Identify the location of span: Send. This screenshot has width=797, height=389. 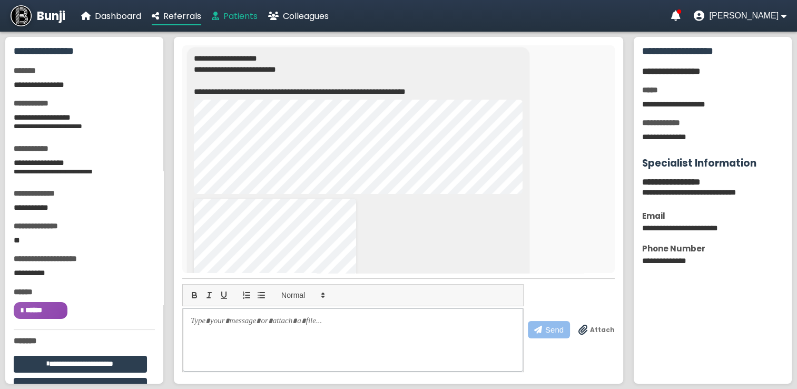
(554, 329).